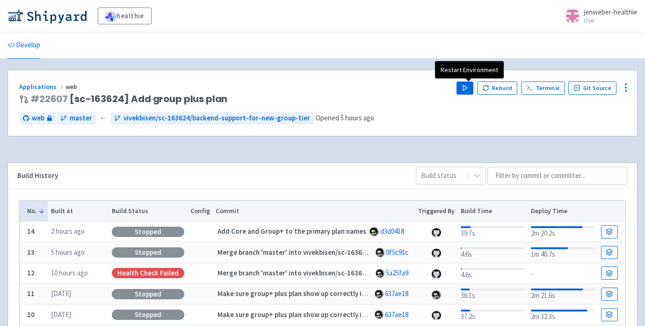 The image size is (645, 326). What do you see at coordinates (493, 314) in the screenshot?
I see `div: 37.2s` at bounding box center [493, 314].